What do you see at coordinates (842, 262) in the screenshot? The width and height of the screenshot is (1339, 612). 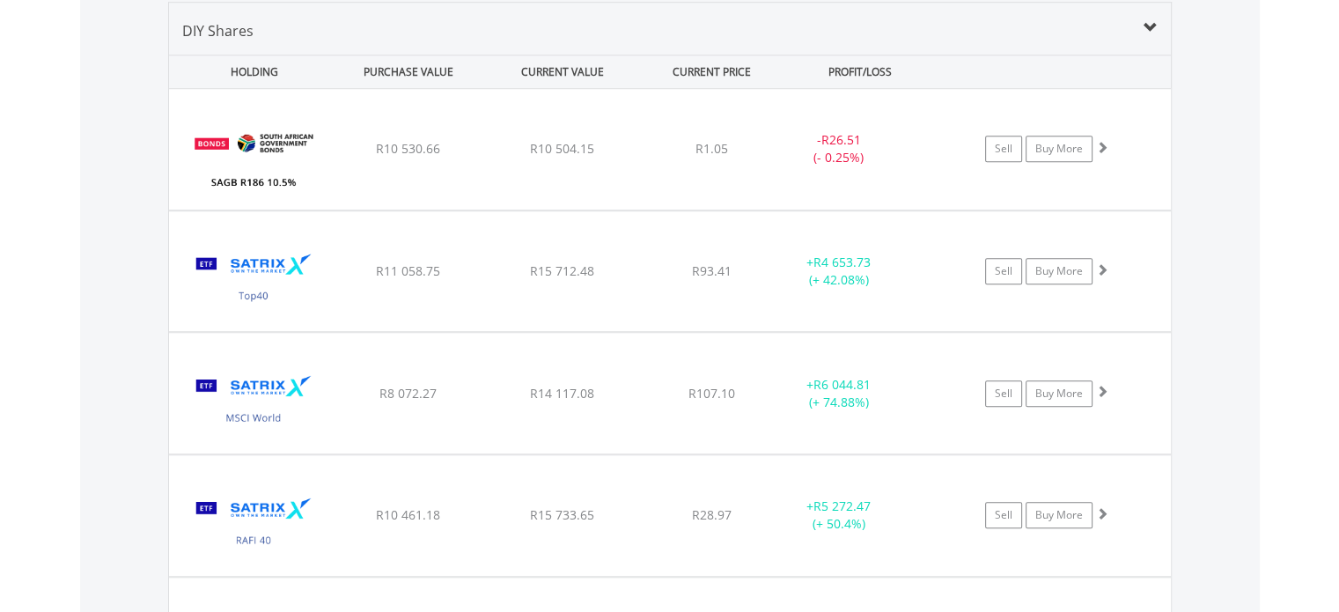 I see `span: R4 653.73` at bounding box center [842, 262].